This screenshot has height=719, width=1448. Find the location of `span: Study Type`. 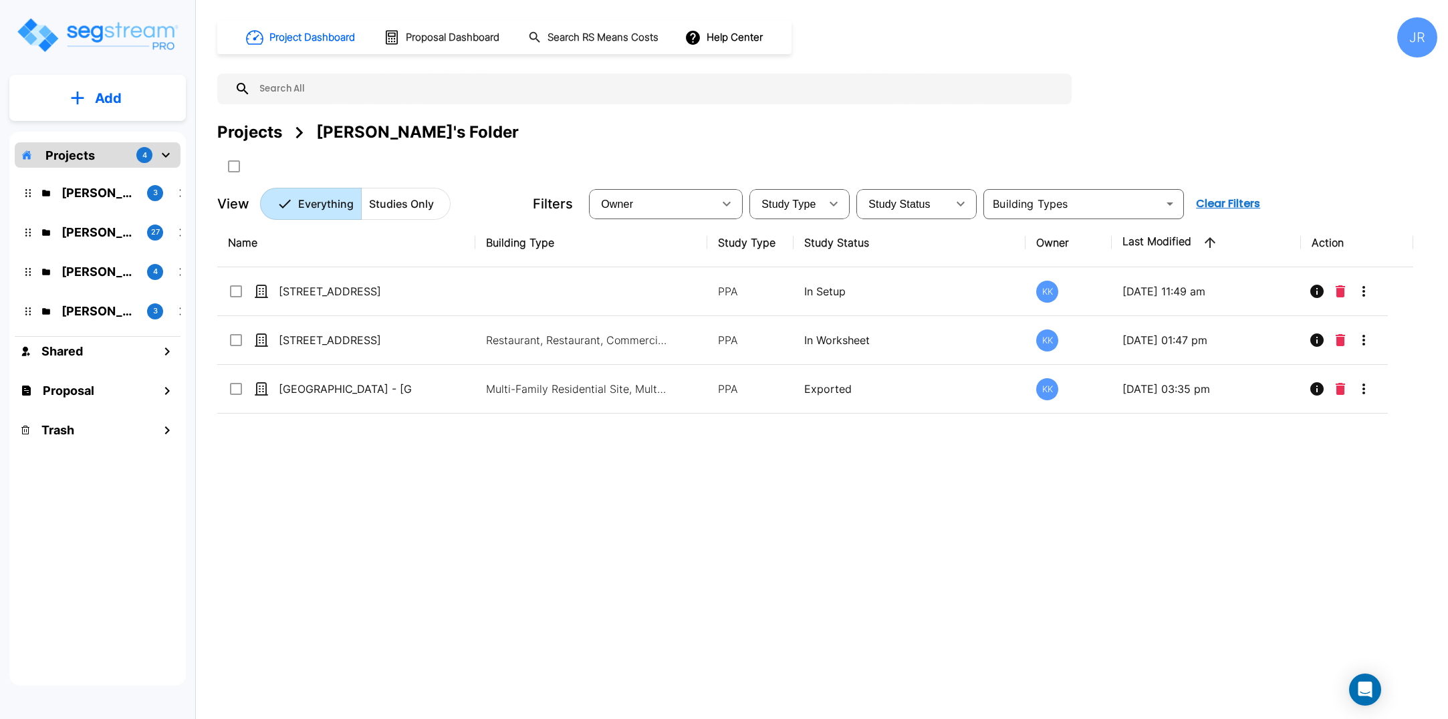

span: Study Type is located at coordinates (788, 204).